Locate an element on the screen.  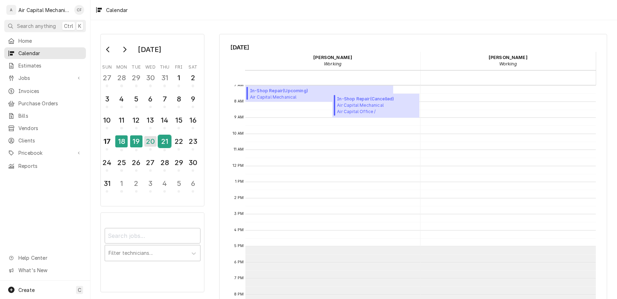
div: 15 is located at coordinates (178, 120).